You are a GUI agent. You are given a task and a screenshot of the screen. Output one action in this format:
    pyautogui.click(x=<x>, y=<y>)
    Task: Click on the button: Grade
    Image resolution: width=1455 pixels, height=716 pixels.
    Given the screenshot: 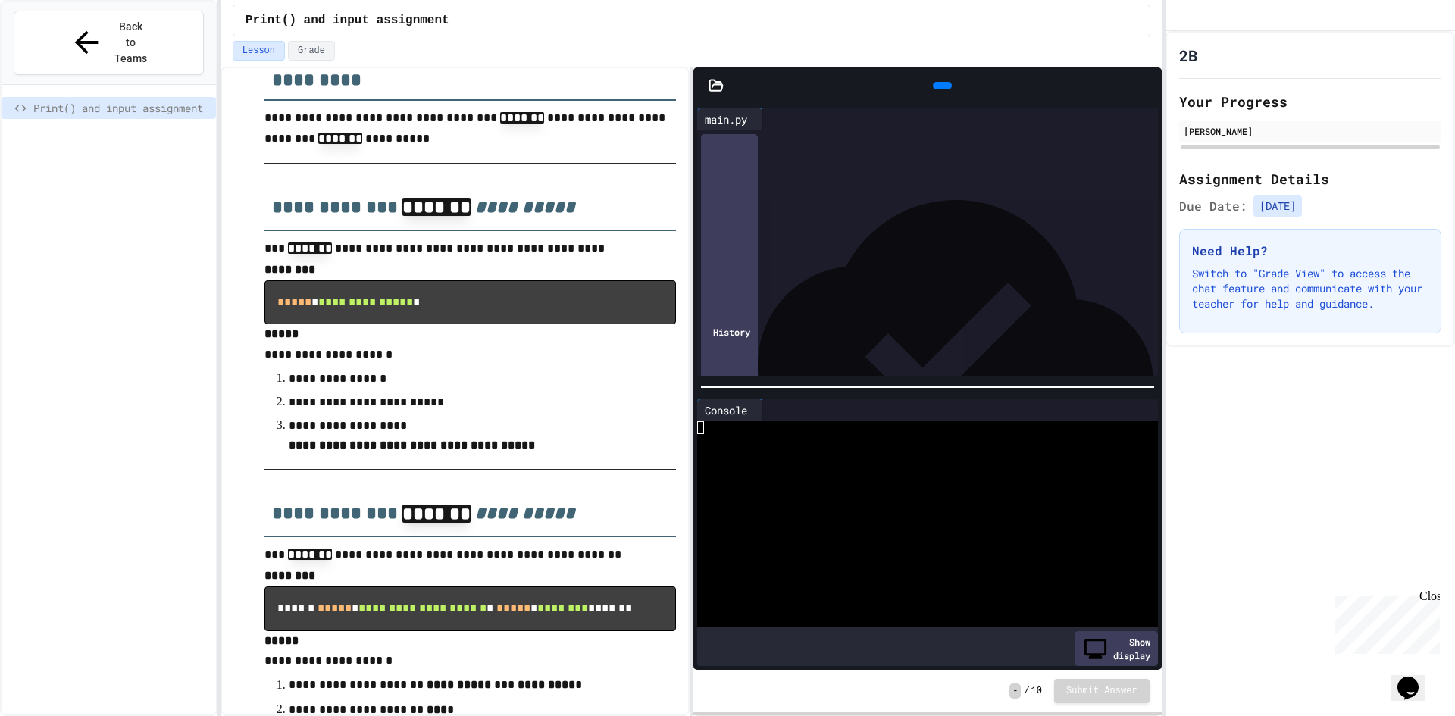 What is the action you would take?
    pyautogui.click(x=311, y=51)
    